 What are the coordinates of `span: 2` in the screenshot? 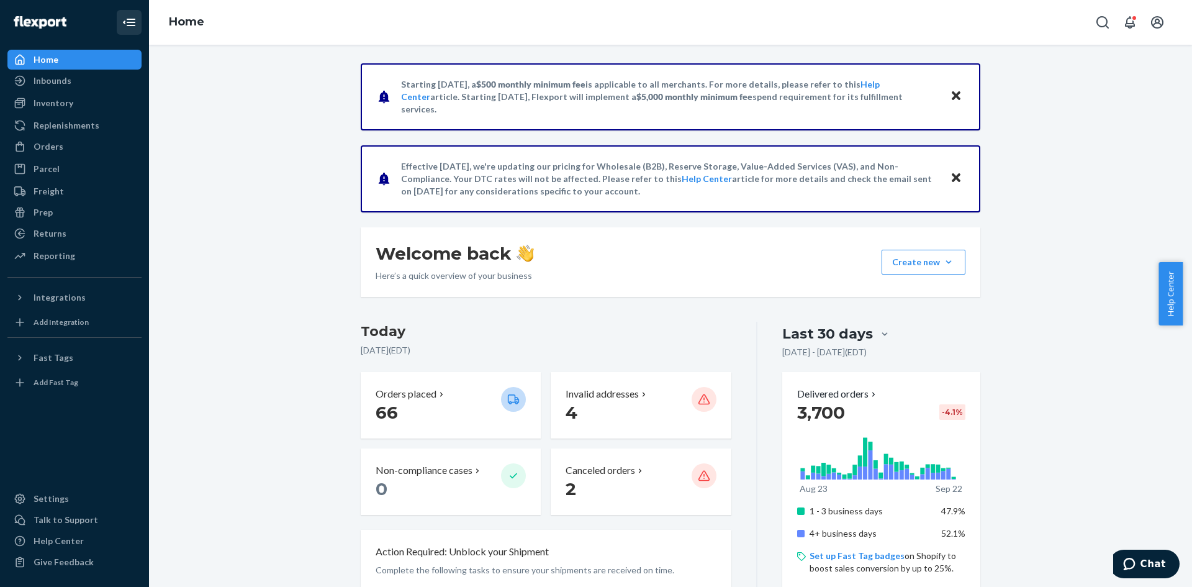 It's located at (571, 489).